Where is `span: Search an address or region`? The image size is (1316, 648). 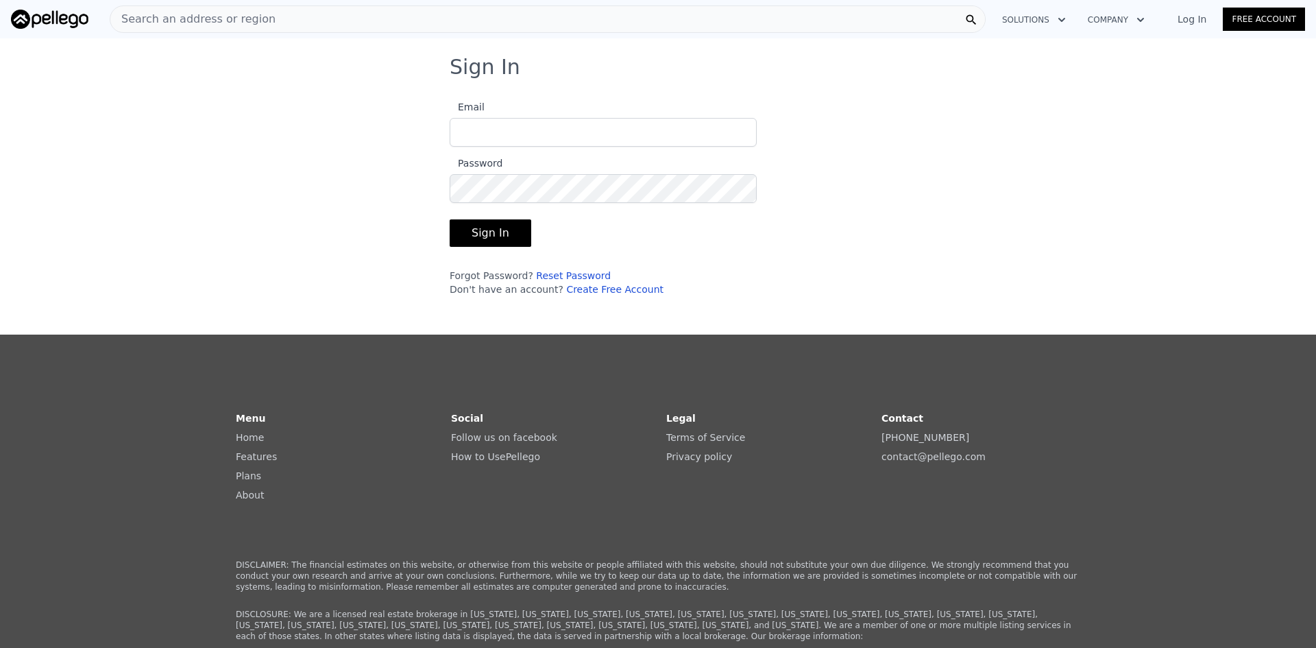 span: Search an address or region is located at coordinates (193, 19).